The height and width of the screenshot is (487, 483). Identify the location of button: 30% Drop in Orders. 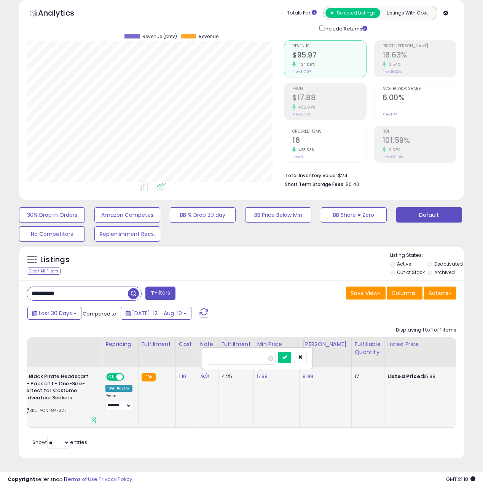
(52, 215).